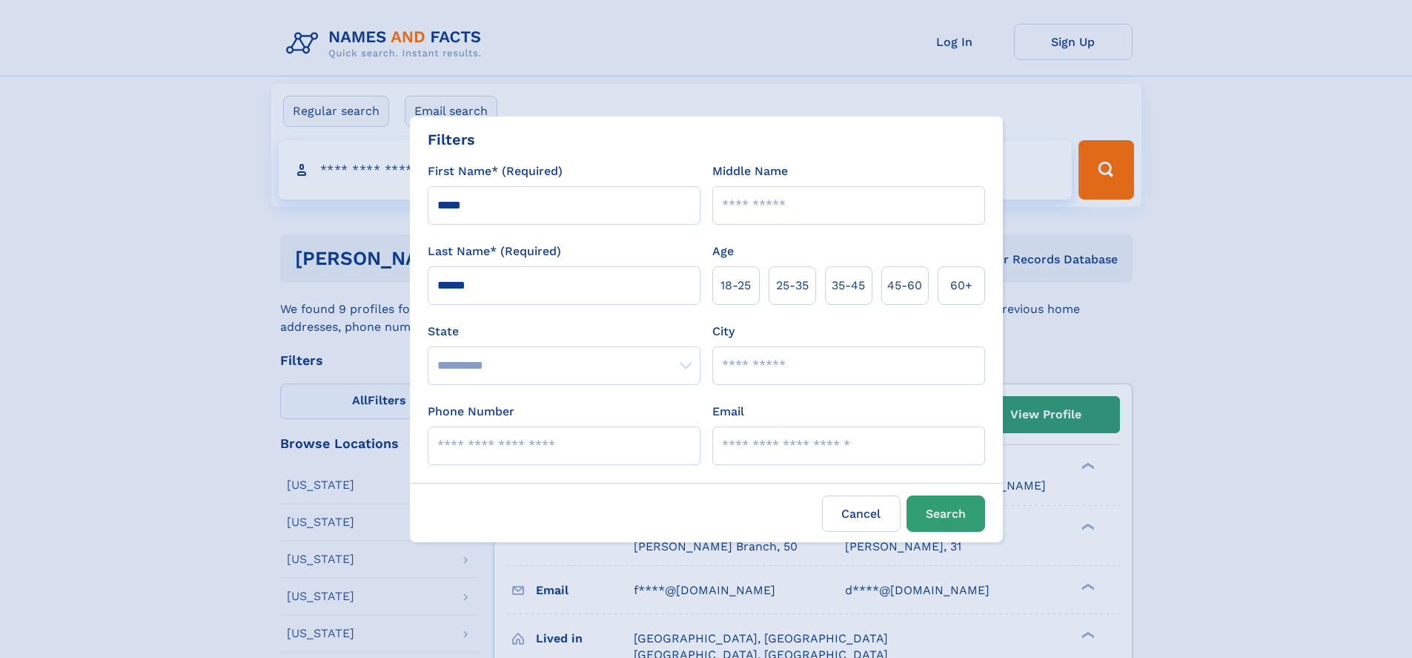 The width and height of the screenshot is (1412, 658). Describe the element at coordinates (451, 139) in the screenshot. I see `div: Filters` at that location.